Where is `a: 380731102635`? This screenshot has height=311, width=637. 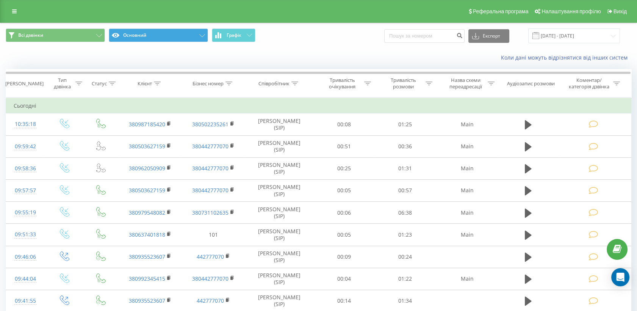 a: 380731102635 is located at coordinates (210, 212).